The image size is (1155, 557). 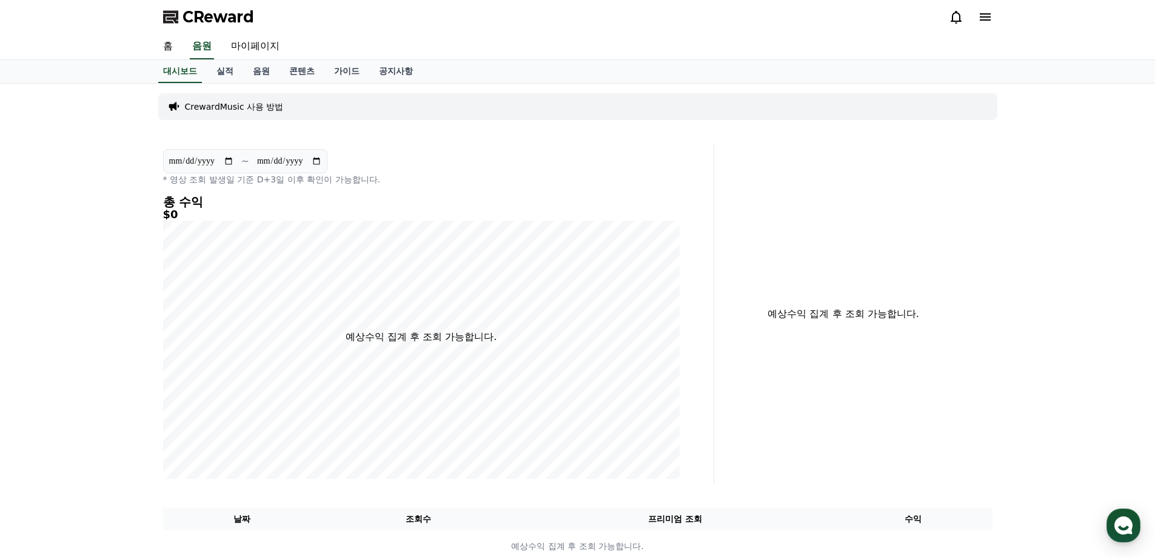 What do you see at coordinates (675, 519) in the screenshot?
I see `th: 프리미엄 조회` at bounding box center [675, 519].